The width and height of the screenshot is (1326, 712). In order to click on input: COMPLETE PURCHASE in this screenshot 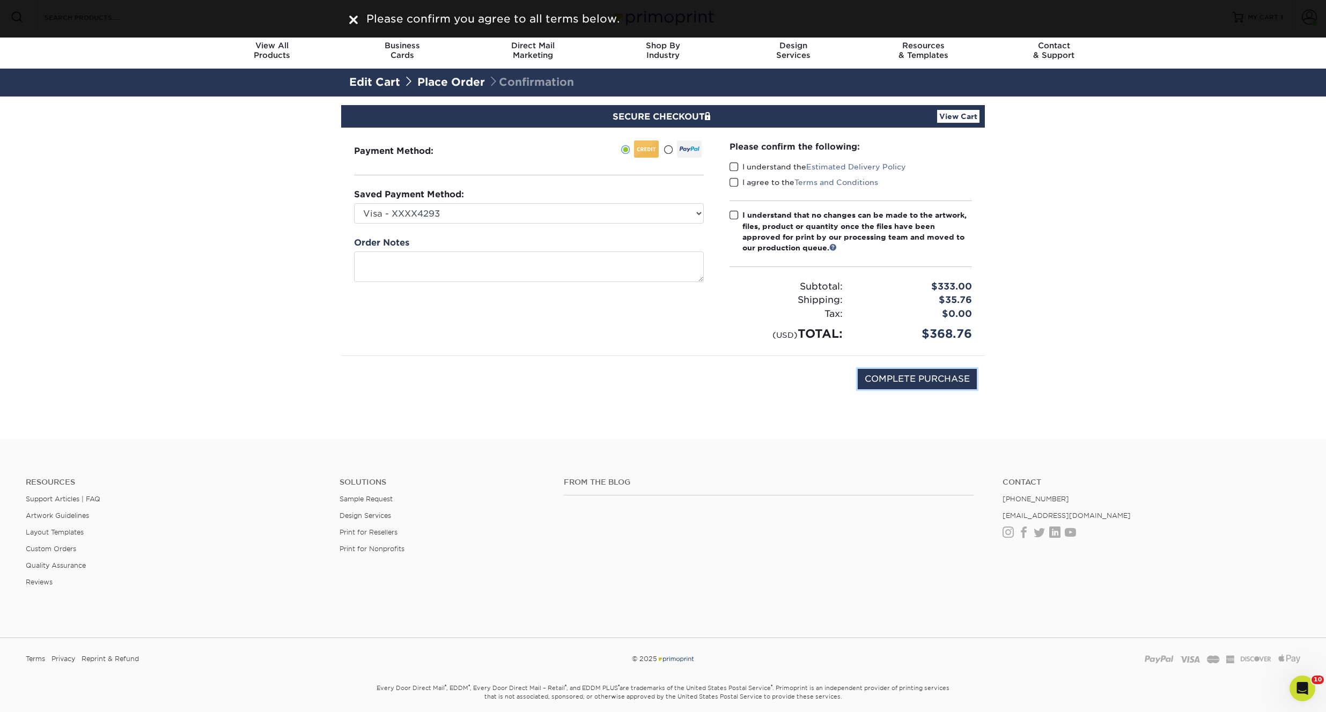, I will do `click(917, 379)`.